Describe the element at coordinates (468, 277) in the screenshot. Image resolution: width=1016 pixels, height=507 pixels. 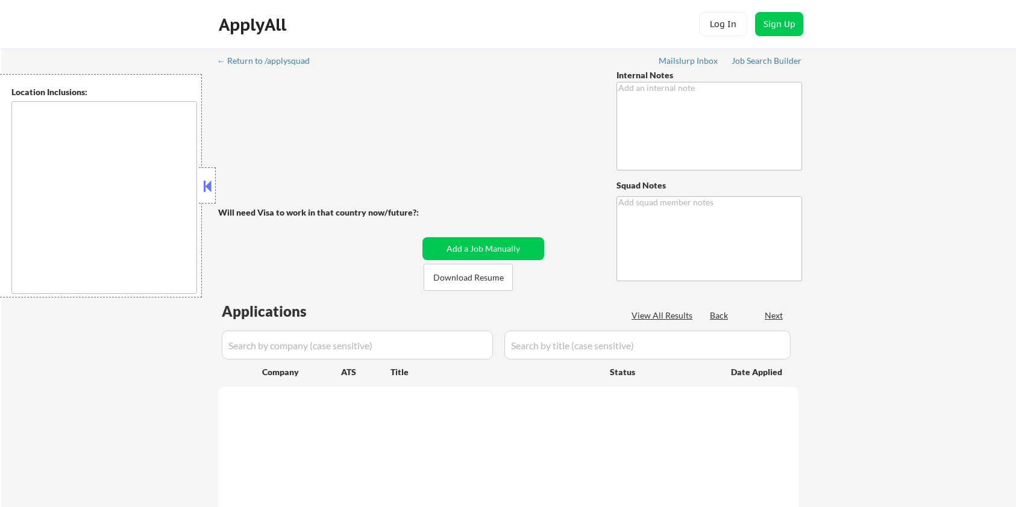
I see `button: Download Resume` at that location.